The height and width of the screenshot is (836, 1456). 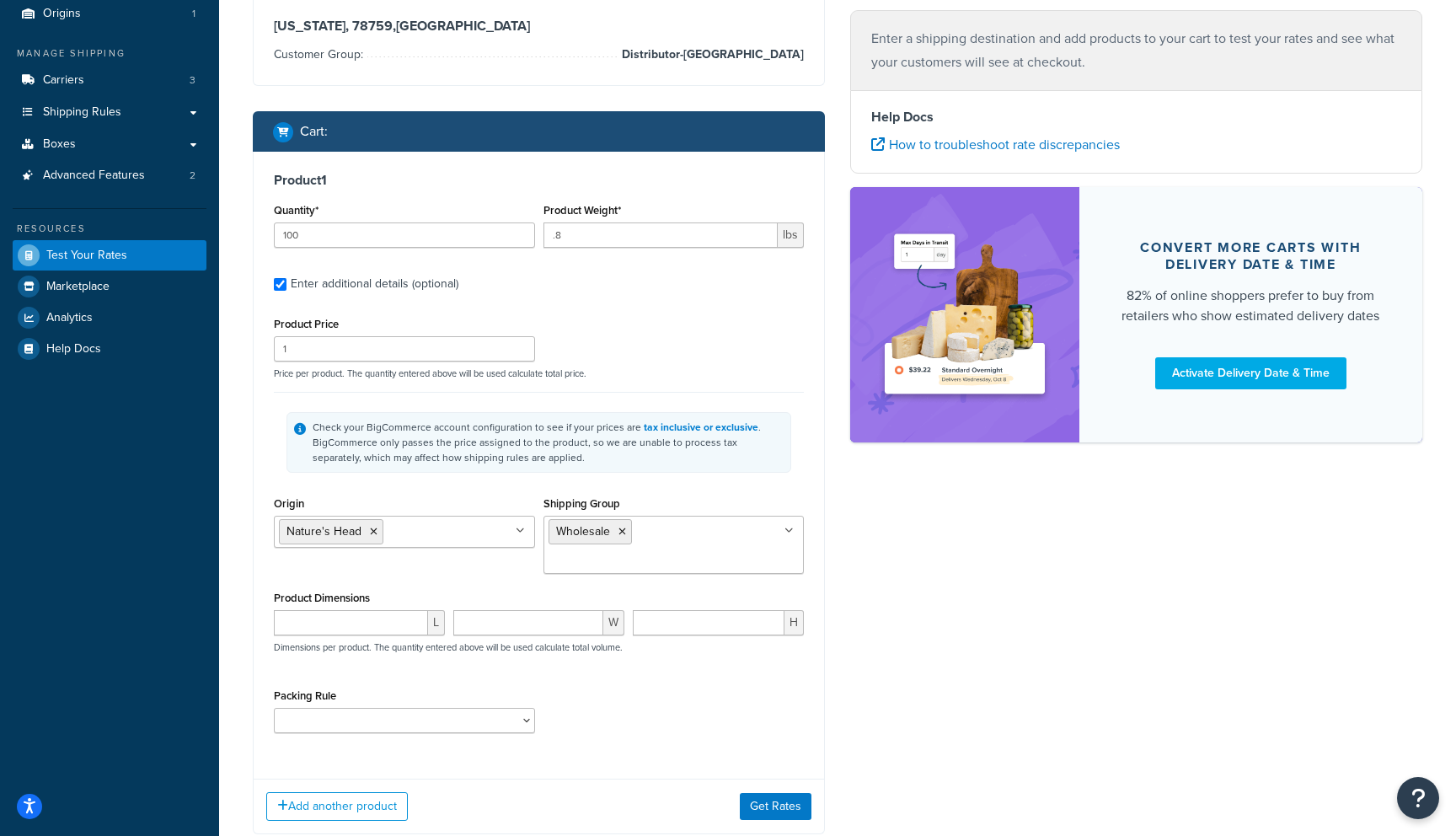 I want to click on div: Check your BigCommerce account configuration to see if your prices are . BigCommerce only passes ..., so click(x=548, y=442).